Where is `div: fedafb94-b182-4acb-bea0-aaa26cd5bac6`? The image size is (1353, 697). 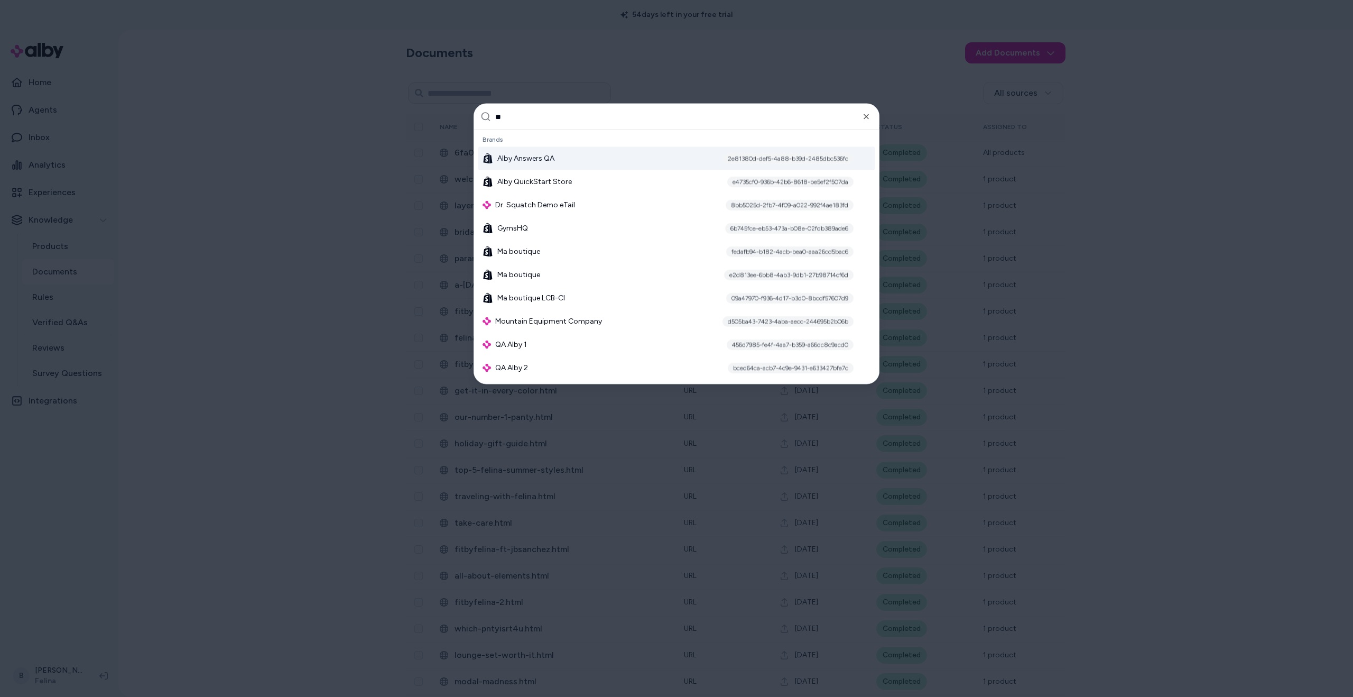 div: fedafb94-b182-4acb-bea0-aaa26cd5bac6 is located at coordinates (790, 252).